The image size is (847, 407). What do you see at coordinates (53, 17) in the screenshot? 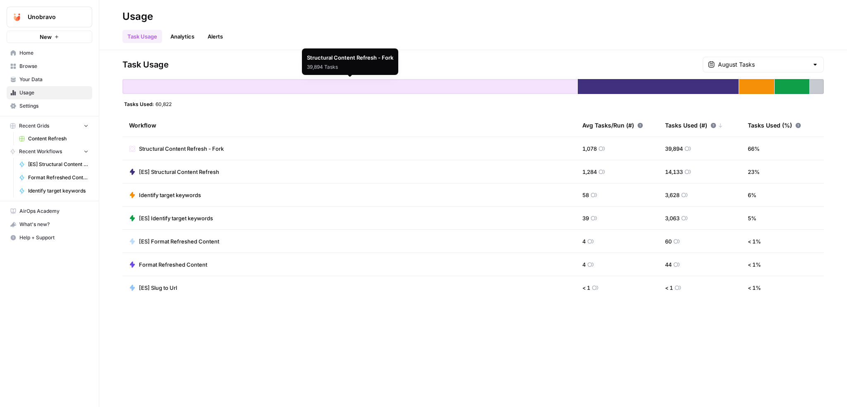
I see `span: Unobravo` at bounding box center [53, 17].